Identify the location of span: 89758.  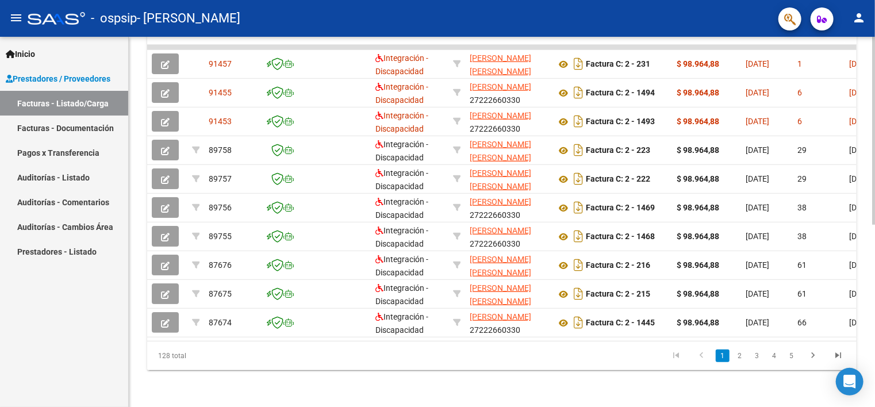
(220, 150).